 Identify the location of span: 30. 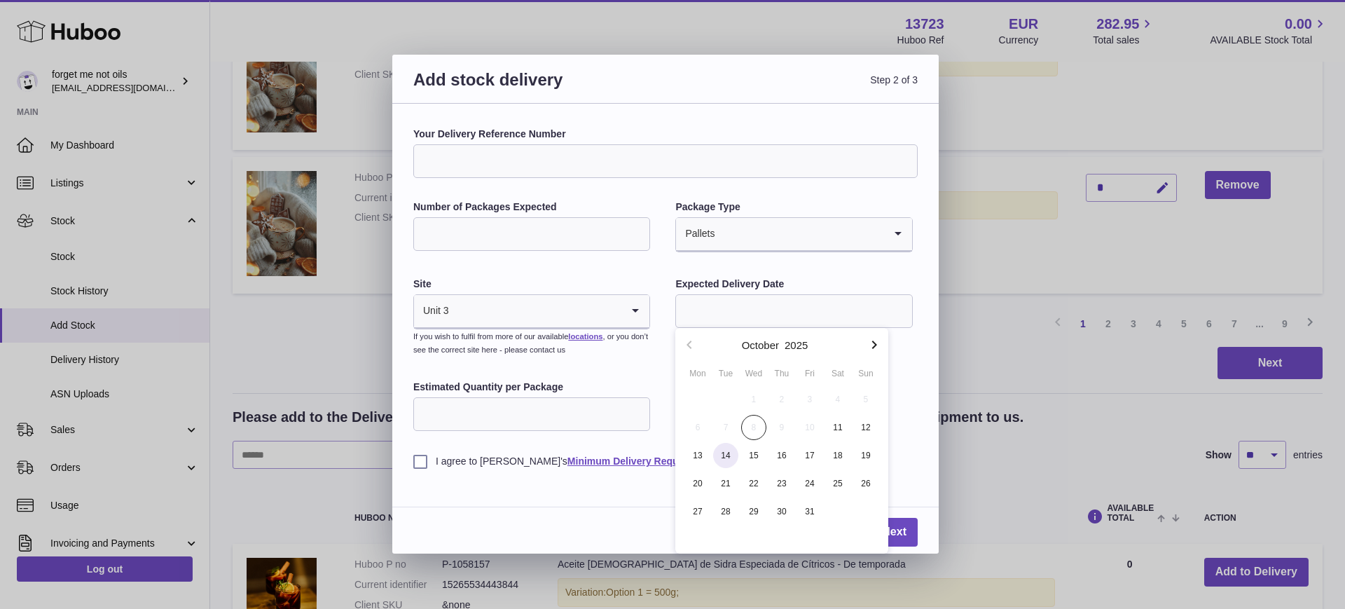
(782, 512).